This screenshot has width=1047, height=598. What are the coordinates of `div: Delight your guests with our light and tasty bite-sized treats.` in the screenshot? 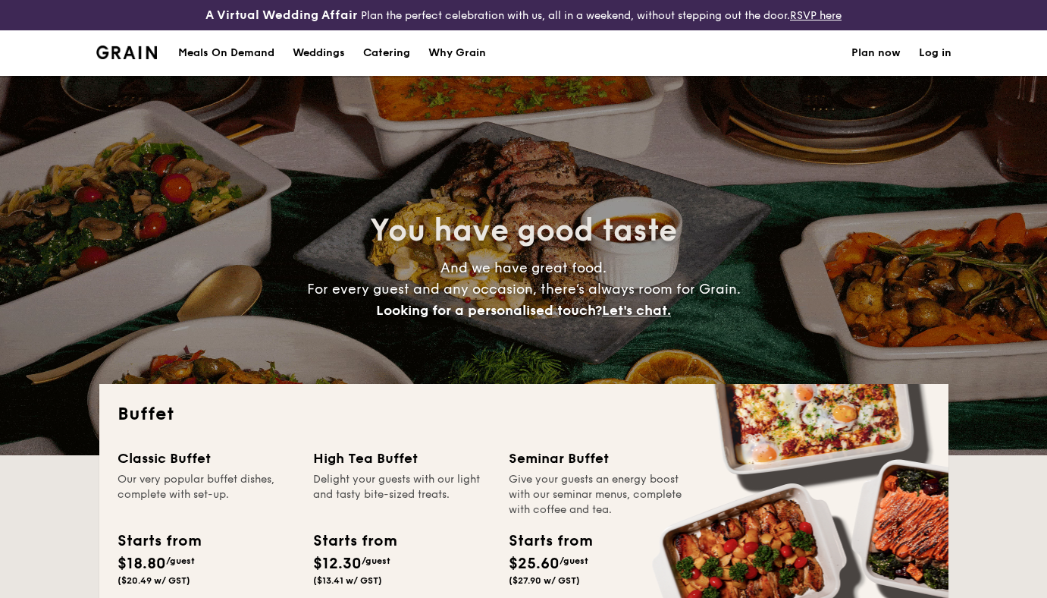 It's located at (402, 495).